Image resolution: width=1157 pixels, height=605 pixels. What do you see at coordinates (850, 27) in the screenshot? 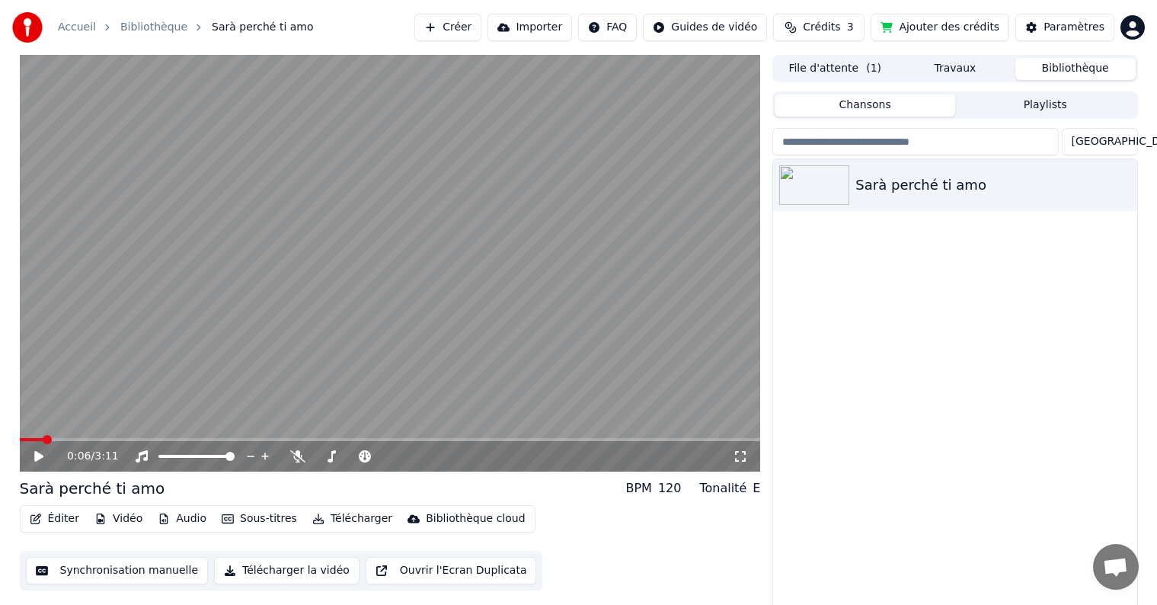
I see `span: 3` at bounding box center [850, 27].